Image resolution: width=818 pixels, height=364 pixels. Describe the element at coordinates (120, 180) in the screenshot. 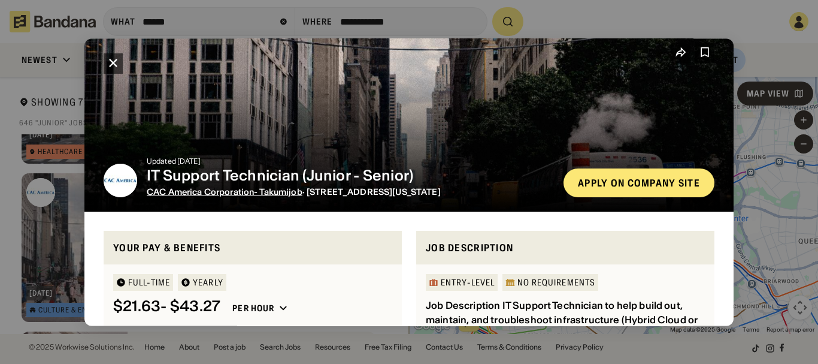

I see `img: CAC America Corporation- Takumijob logo` at that location.